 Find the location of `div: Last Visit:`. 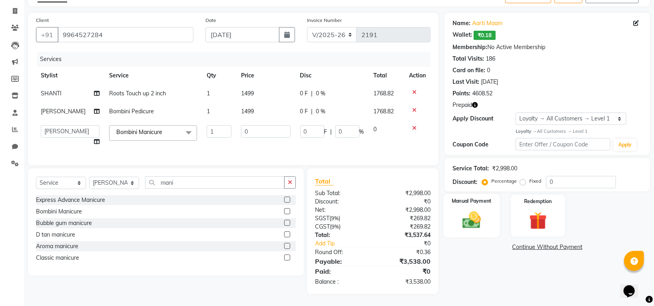

div: Last Visit: is located at coordinates (465, 82).